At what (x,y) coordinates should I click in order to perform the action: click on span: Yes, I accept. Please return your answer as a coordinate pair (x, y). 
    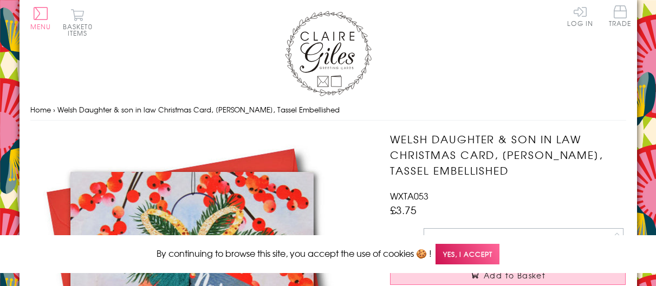
    Looking at the image, I should click on (467, 254).